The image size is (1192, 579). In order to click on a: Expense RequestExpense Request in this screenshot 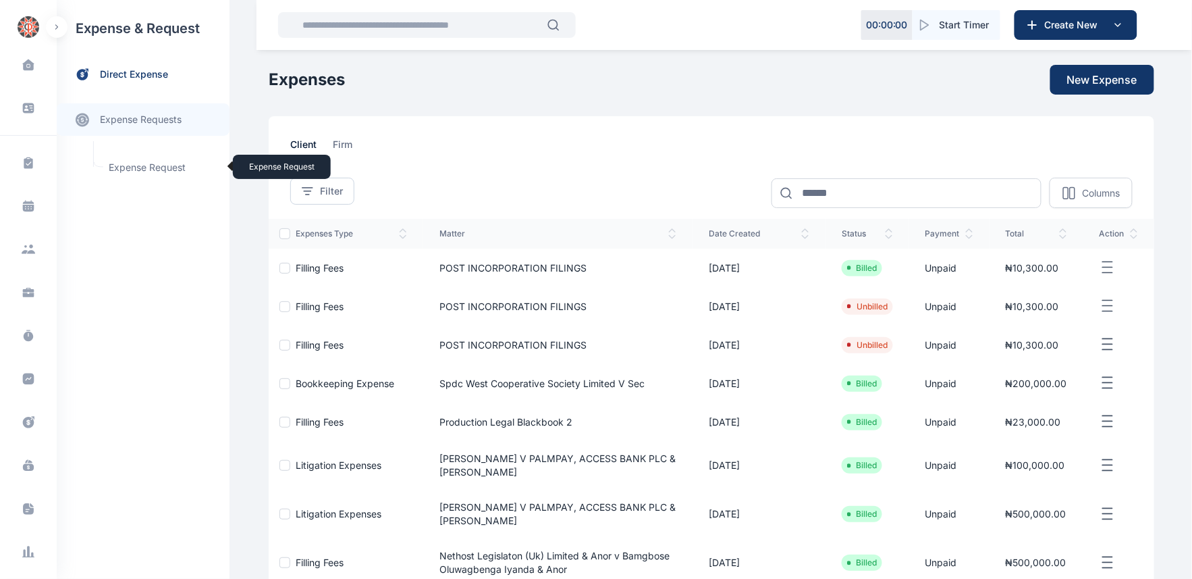, I will do `click(161, 167)`.